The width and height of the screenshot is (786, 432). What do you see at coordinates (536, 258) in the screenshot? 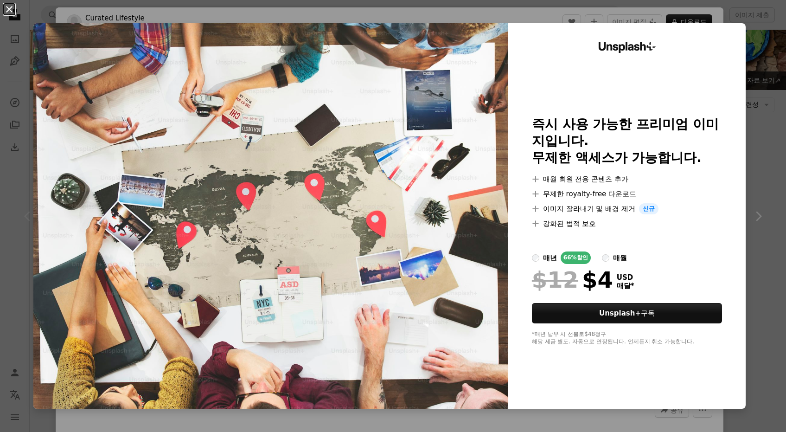
I see `input: 매년66%할인` at bounding box center [536, 258].